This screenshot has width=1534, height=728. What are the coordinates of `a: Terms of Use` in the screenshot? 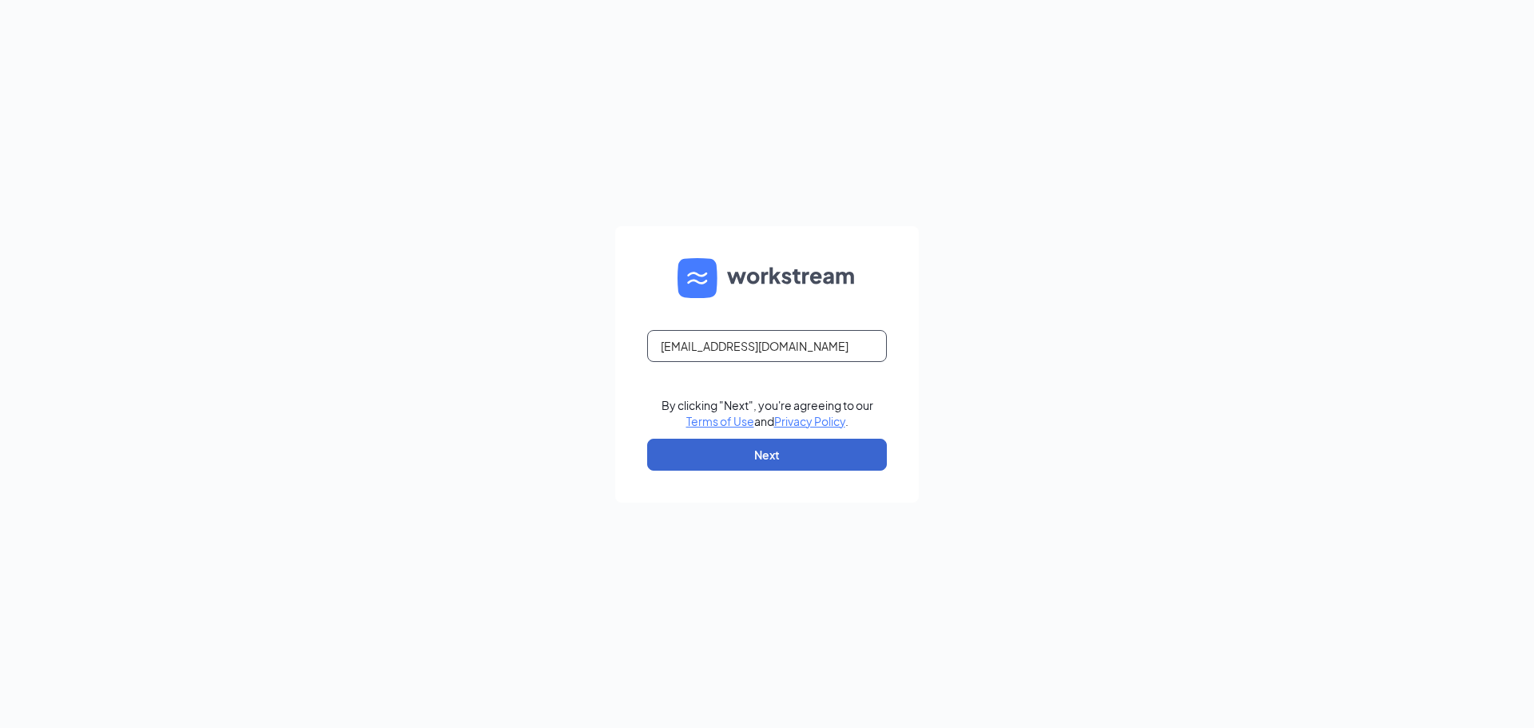 It's located at (720, 421).